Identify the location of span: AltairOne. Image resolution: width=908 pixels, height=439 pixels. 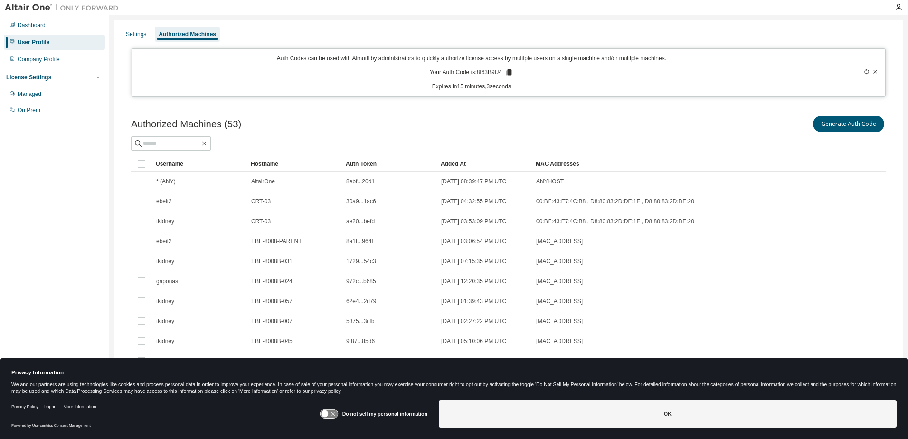
(263, 181).